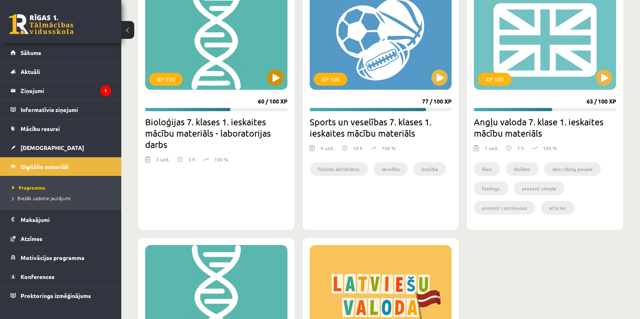 The height and width of the screenshot is (319, 640). What do you see at coordinates (61, 110) in the screenshot?
I see `a: Informatīvie ziņojumi` at bounding box center [61, 110].